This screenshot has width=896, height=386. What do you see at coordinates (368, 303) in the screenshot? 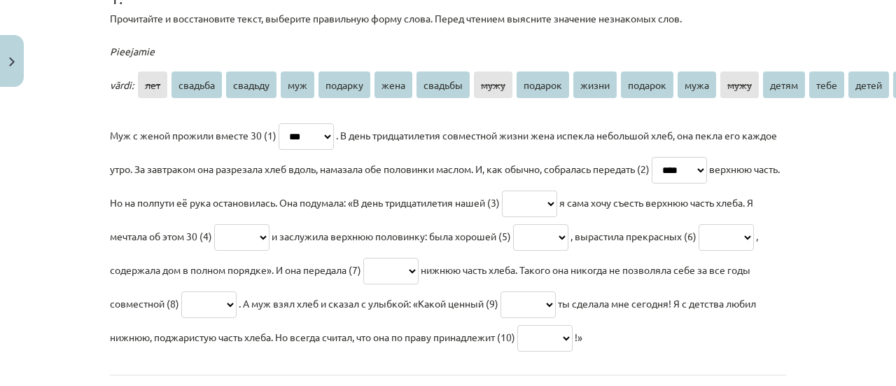
I see `span: . А муж взял хлеб и сказал с улыбкой: «Какой ценный (9)` at bounding box center [368, 303].